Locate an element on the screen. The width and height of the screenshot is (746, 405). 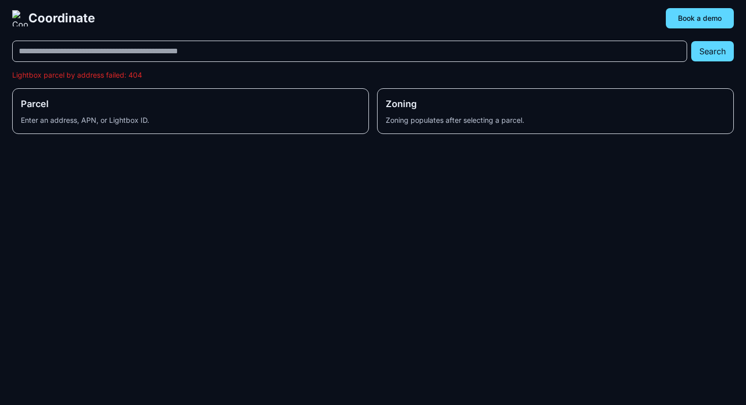
div: Lightbox parcel by address failed: 404 is located at coordinates (373, 75).